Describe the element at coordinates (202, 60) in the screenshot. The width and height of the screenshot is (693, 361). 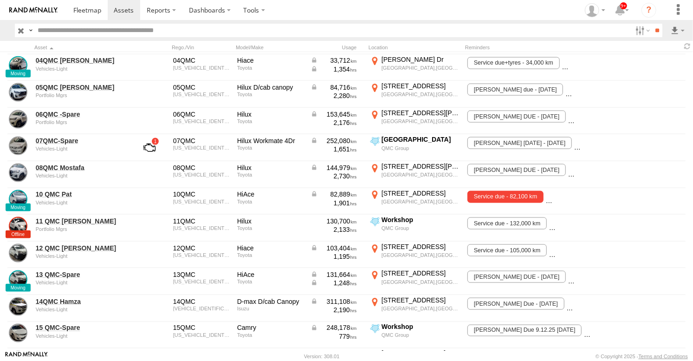
I see `div: 04QMC` at that location.